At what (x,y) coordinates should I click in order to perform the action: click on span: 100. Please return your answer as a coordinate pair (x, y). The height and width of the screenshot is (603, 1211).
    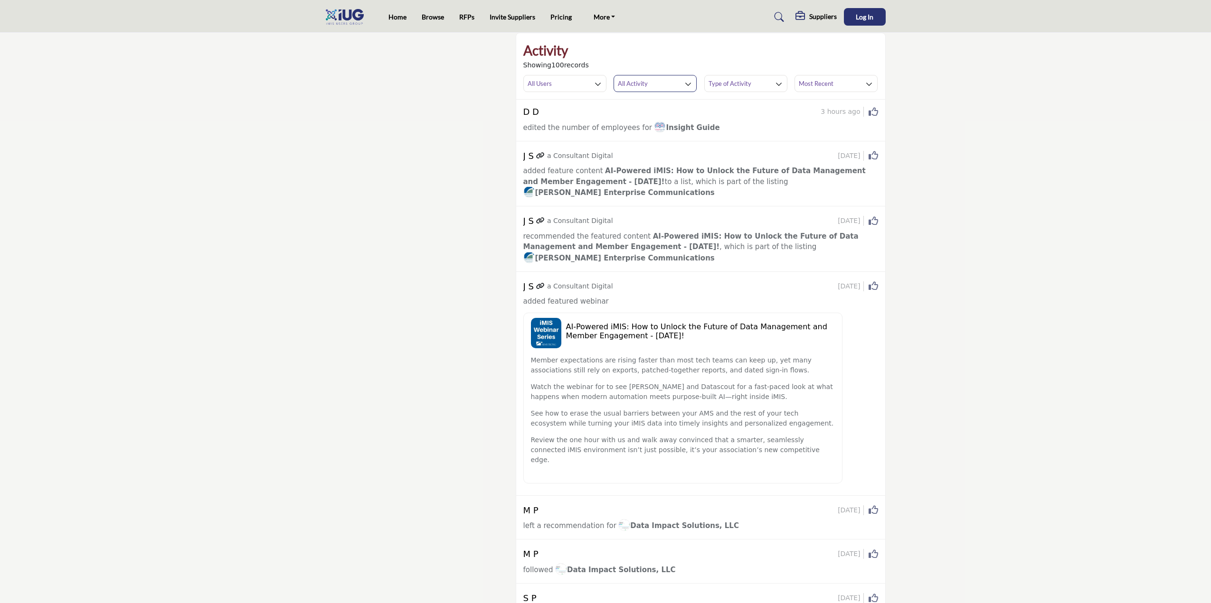
    Looking at the image, I should click on (557, 65).